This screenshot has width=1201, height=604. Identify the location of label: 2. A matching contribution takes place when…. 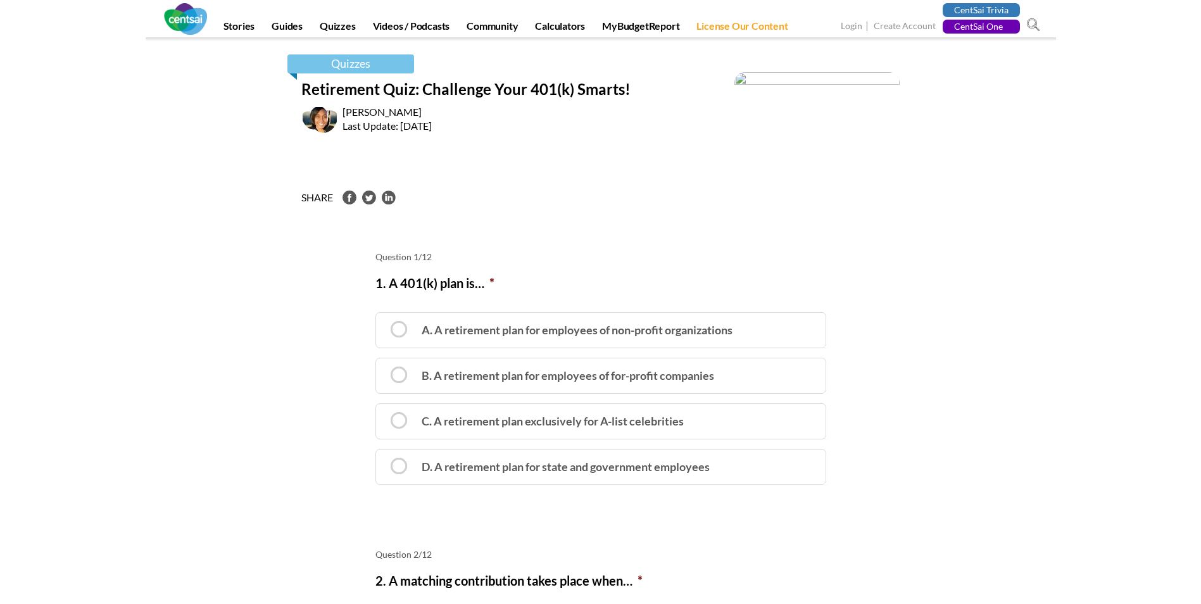
(509, 581).